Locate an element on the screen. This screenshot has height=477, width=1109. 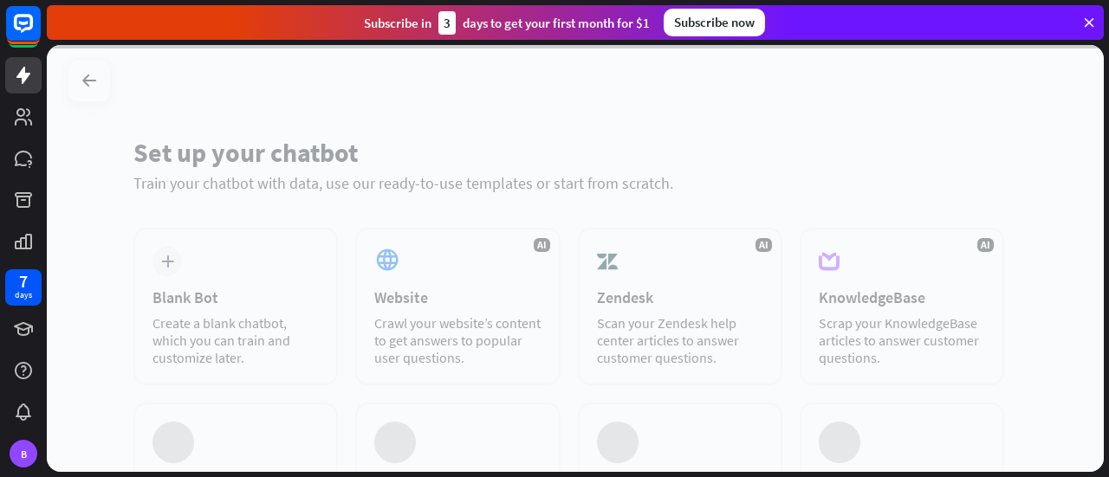
div: 3 is located at coordinates (447, 23).